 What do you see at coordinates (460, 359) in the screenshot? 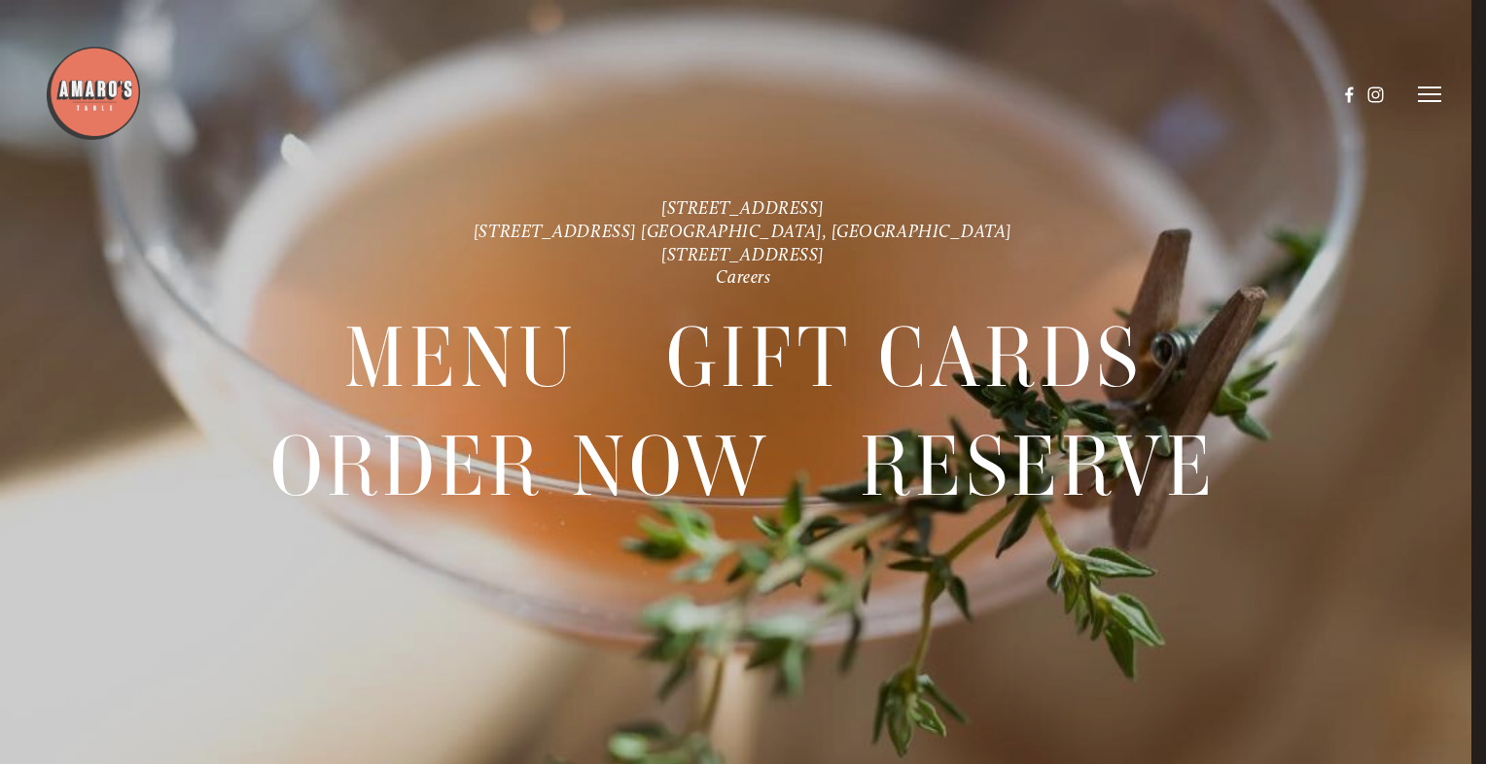
I see `a: Menu` at bounding box center [460, 359].